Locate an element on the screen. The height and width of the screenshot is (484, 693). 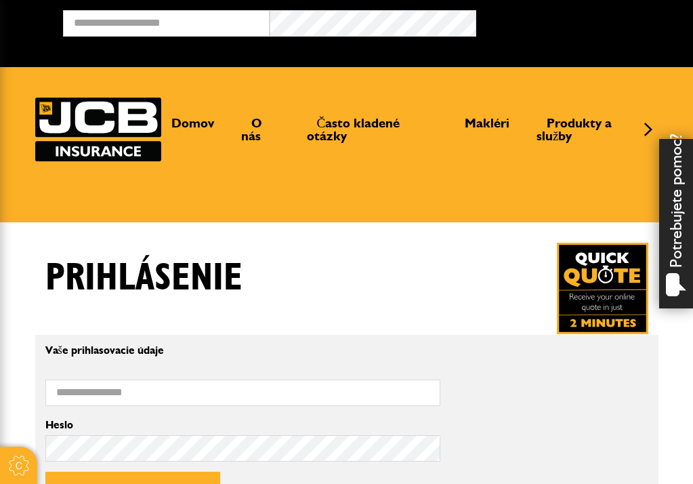
a: Domov is located at coordinates (192, 129).